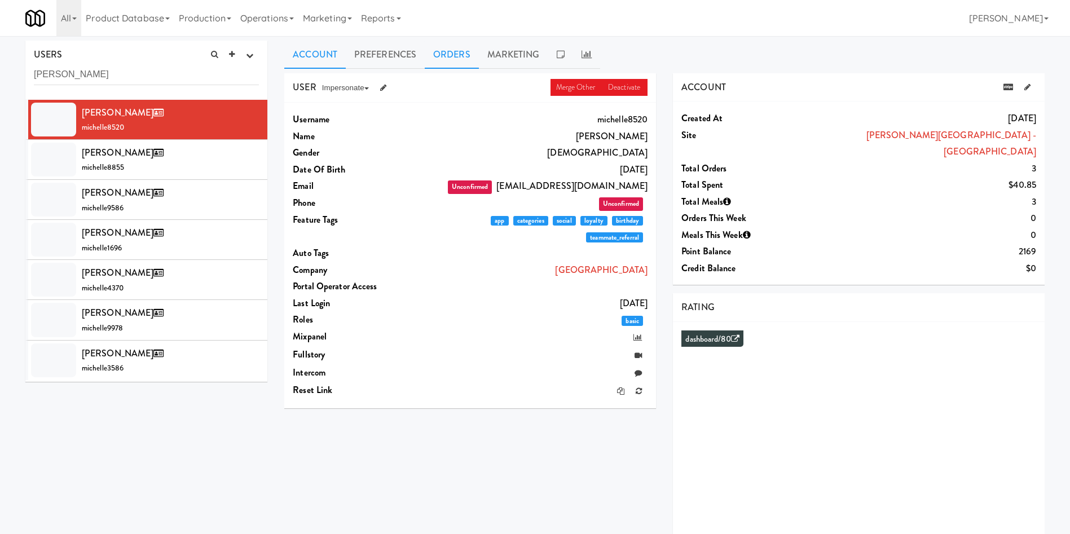  What do you see at coordinates (698, 307) in the screenshot?
I see `span: RATING` at bounding box center [698, 307].